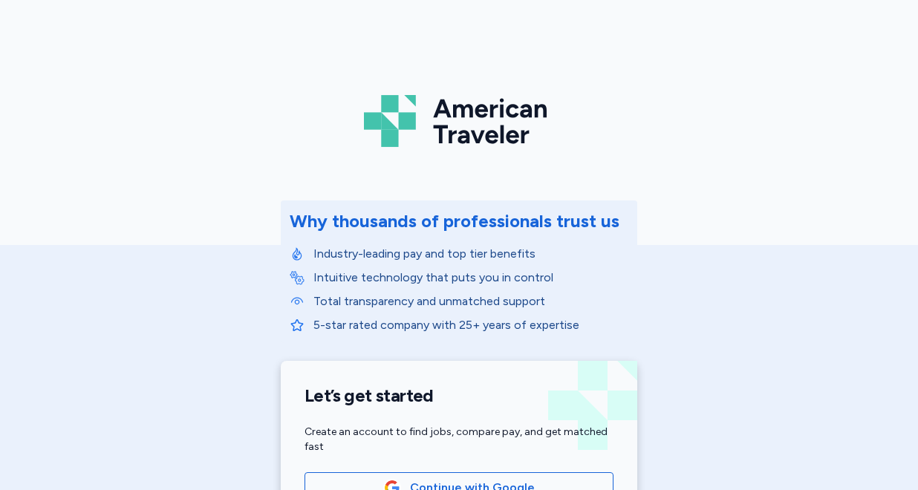 The image size is (918, 490). I want to click on p: Industry-leading pay and top tier benefits, so click(471, 254).